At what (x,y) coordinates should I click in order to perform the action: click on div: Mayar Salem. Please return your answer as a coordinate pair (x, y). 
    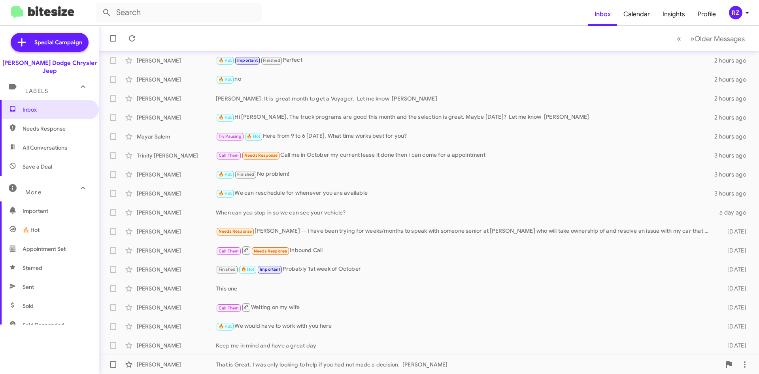
    Looking at the image, I should click on (176, 136).